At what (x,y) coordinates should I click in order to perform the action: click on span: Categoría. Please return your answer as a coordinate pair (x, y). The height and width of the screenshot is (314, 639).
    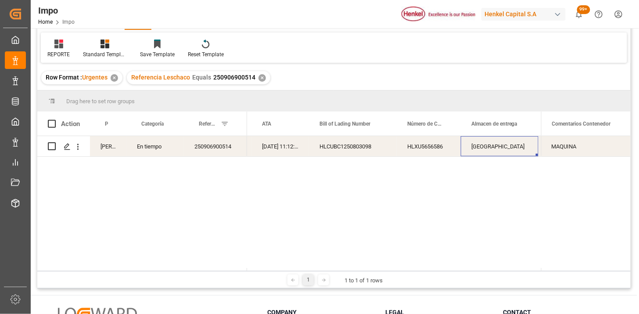
    Looking at the image, I should click on (152, 124).